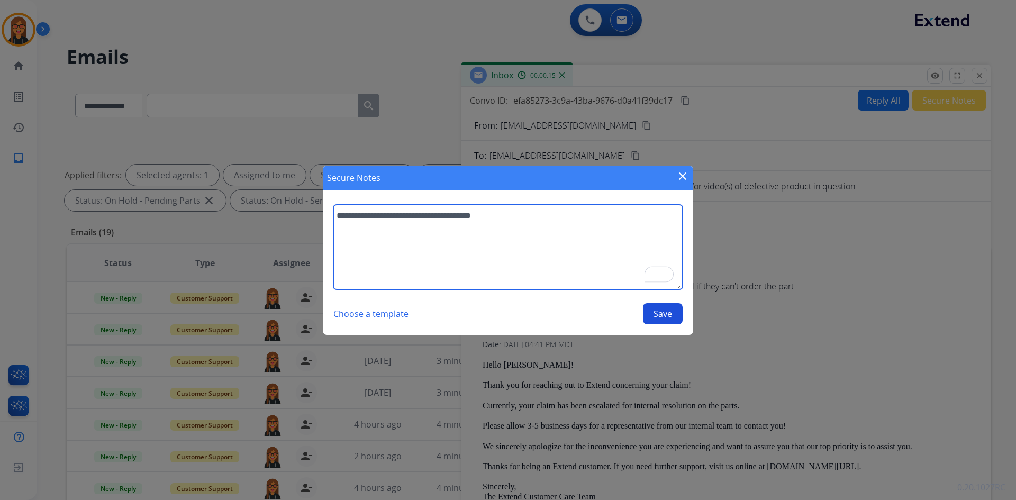 This screenshot has width=1016, height=500. What do you see at coordinates (981, 487) in the screenshot?
I see `p: 0.20.1027RC` at bounding box center [981, 487].